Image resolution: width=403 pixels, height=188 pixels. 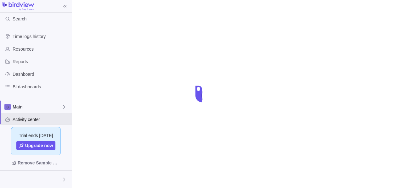 I want to click on span: Resources, so click(x=41, y=49).